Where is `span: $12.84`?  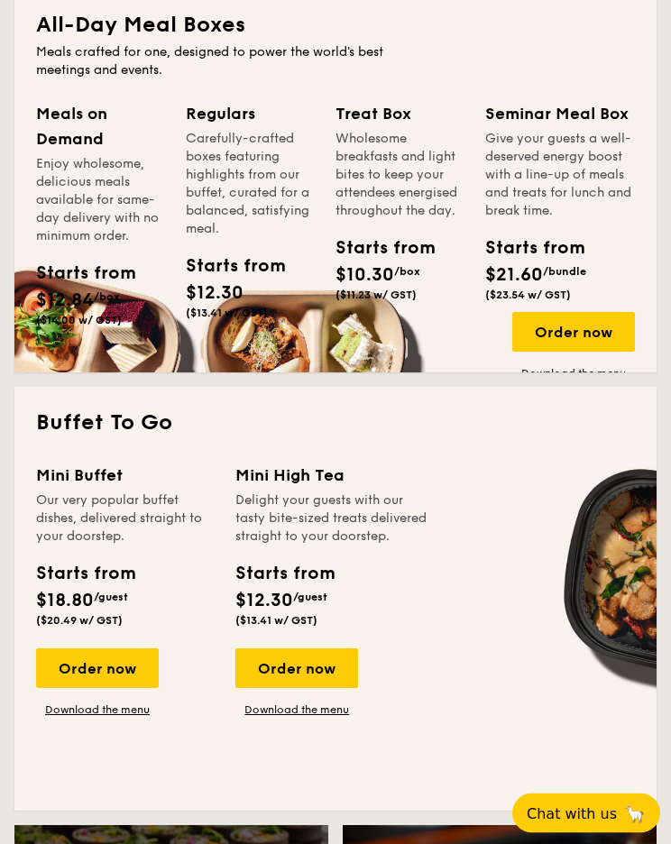 span: $12.84 is located at coordinates (65, 301).